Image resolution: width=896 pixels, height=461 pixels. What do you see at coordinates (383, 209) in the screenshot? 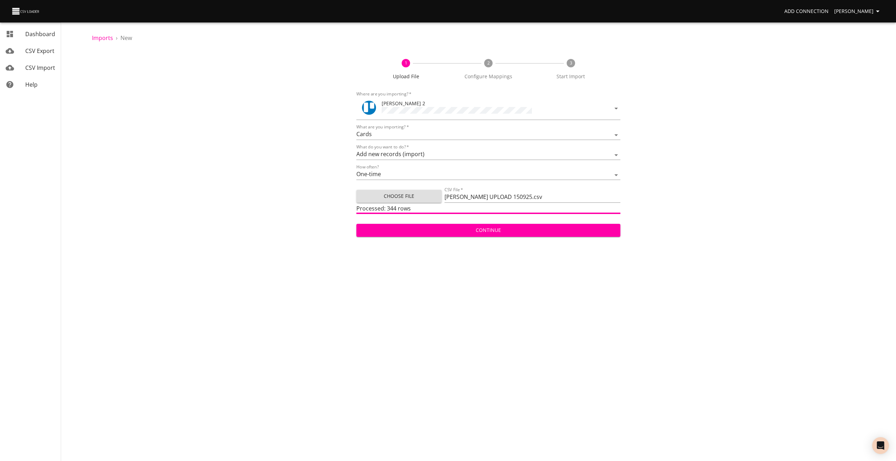
I see `span: Processed: 344 rows` at bounding box center [383, 209].